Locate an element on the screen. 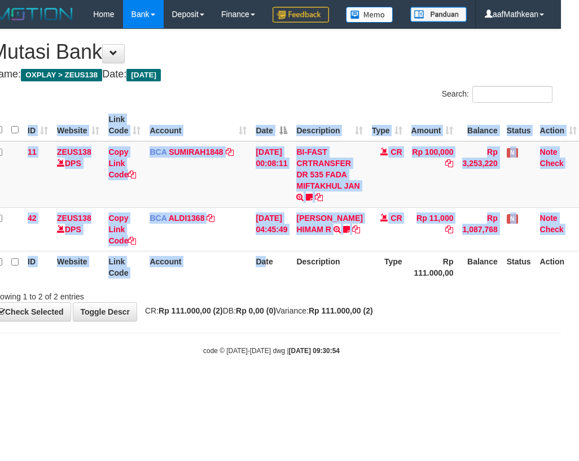  span: OXPLAY > ZEUS138 is located at coordinates (62, 75).